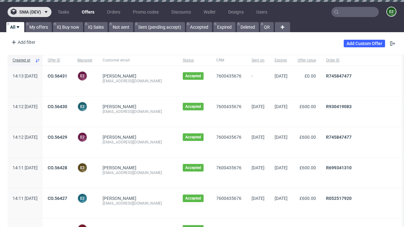 This screenshot has width=404, height=227. What do you see at coordinates (138, 60) in the screenshot?
I see `span: Customer email` at bounding box center [138, 60].